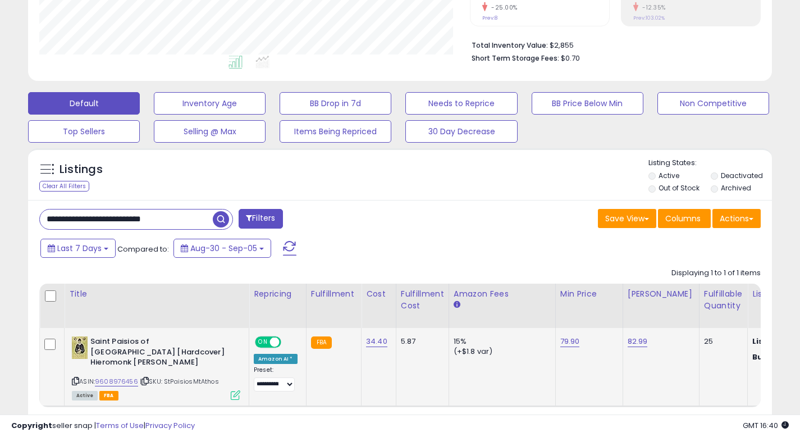 This screenshot has height=437, width=800. I want to click on div: Fulfillment, so click(333, 294).